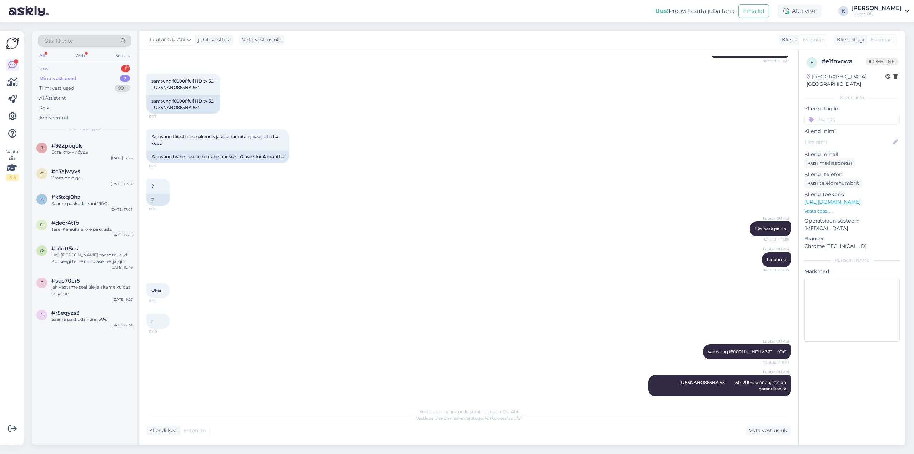 The height and width of the screenshot is (454, 914). I want to click on div: K, so click(843, 11).